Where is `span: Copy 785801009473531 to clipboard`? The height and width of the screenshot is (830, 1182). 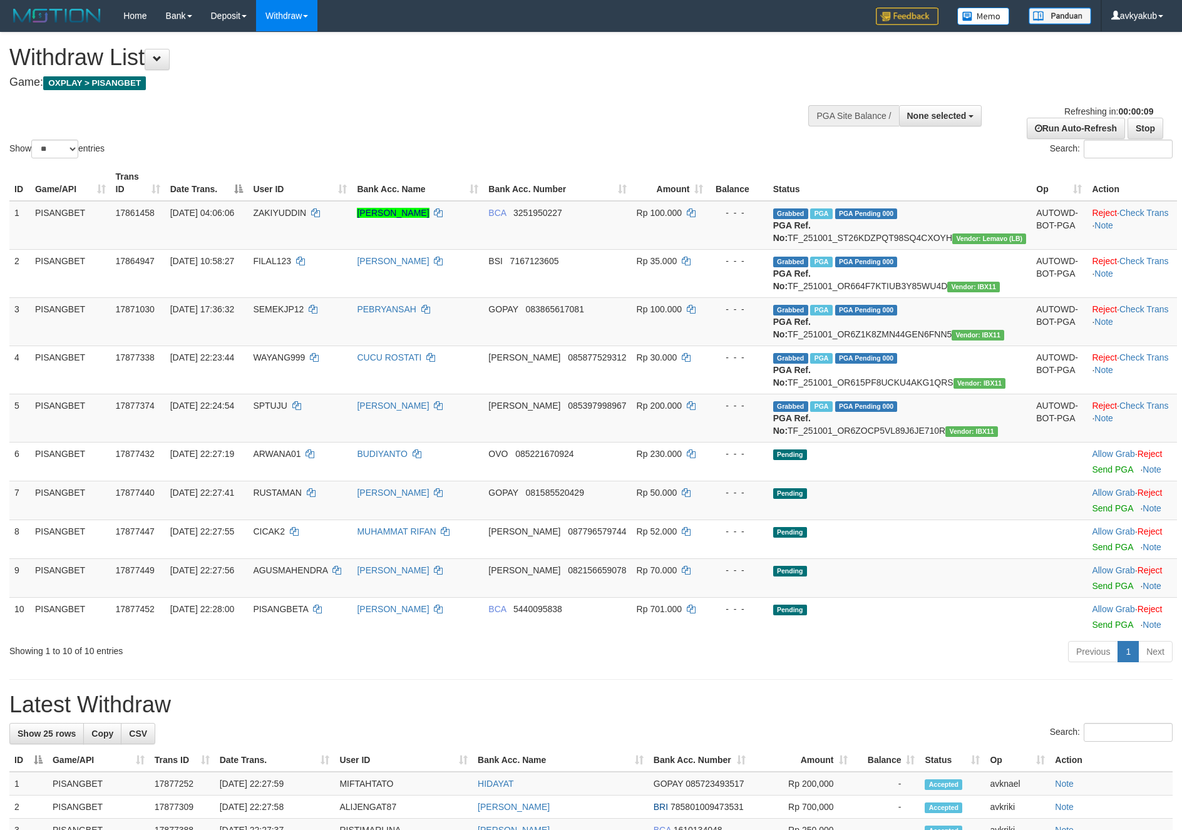 span: Copy 785801009473531 to clipboard is located at coordinates (707, 807).